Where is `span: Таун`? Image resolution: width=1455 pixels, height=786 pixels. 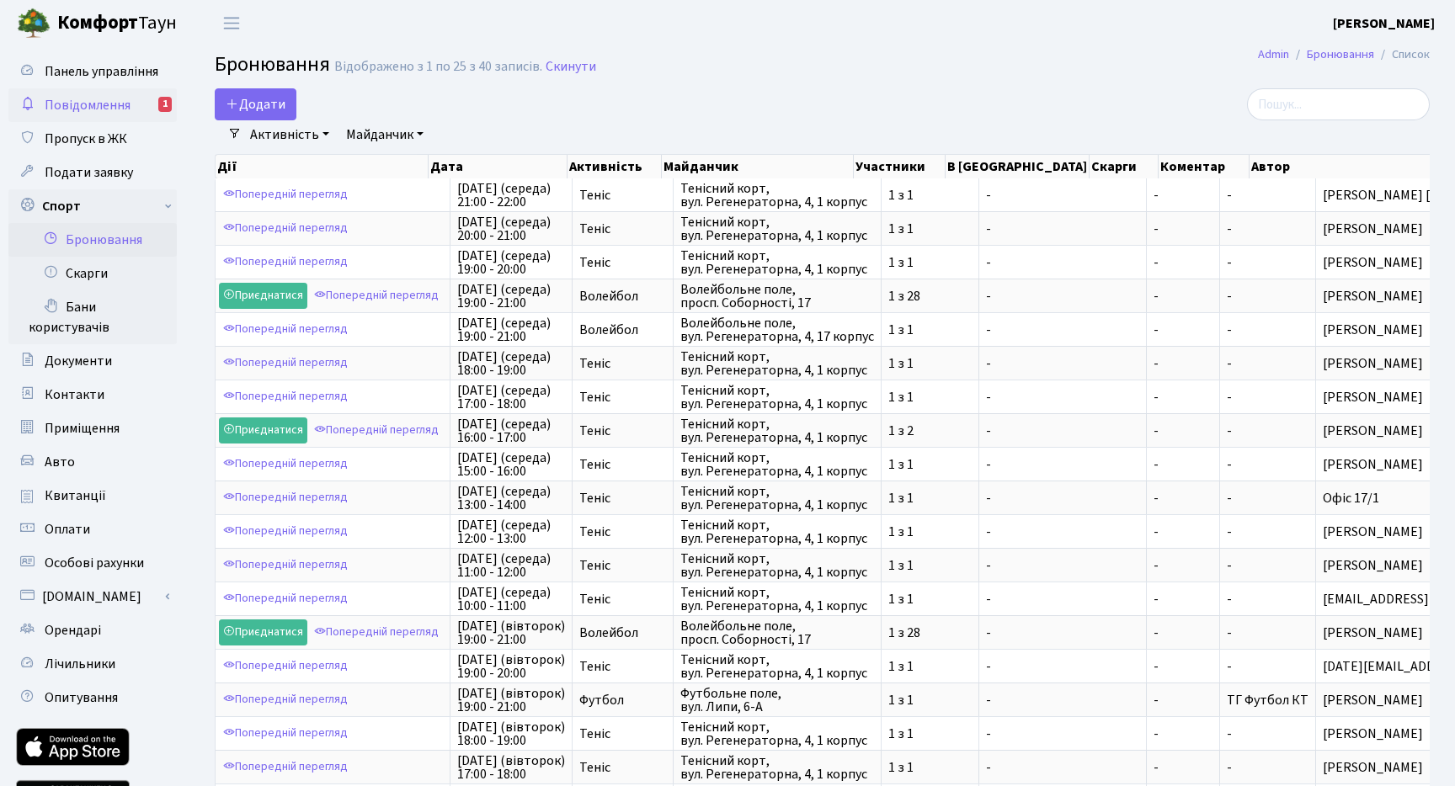
span: Таун is located at coordinates (117, 24).